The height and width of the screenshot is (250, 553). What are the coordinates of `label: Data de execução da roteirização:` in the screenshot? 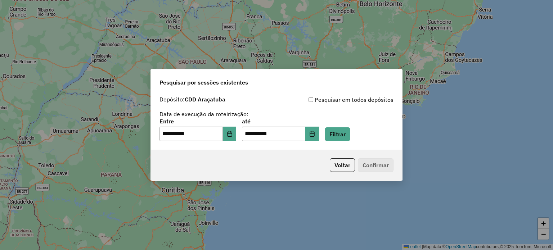 It's located at (204, 114).